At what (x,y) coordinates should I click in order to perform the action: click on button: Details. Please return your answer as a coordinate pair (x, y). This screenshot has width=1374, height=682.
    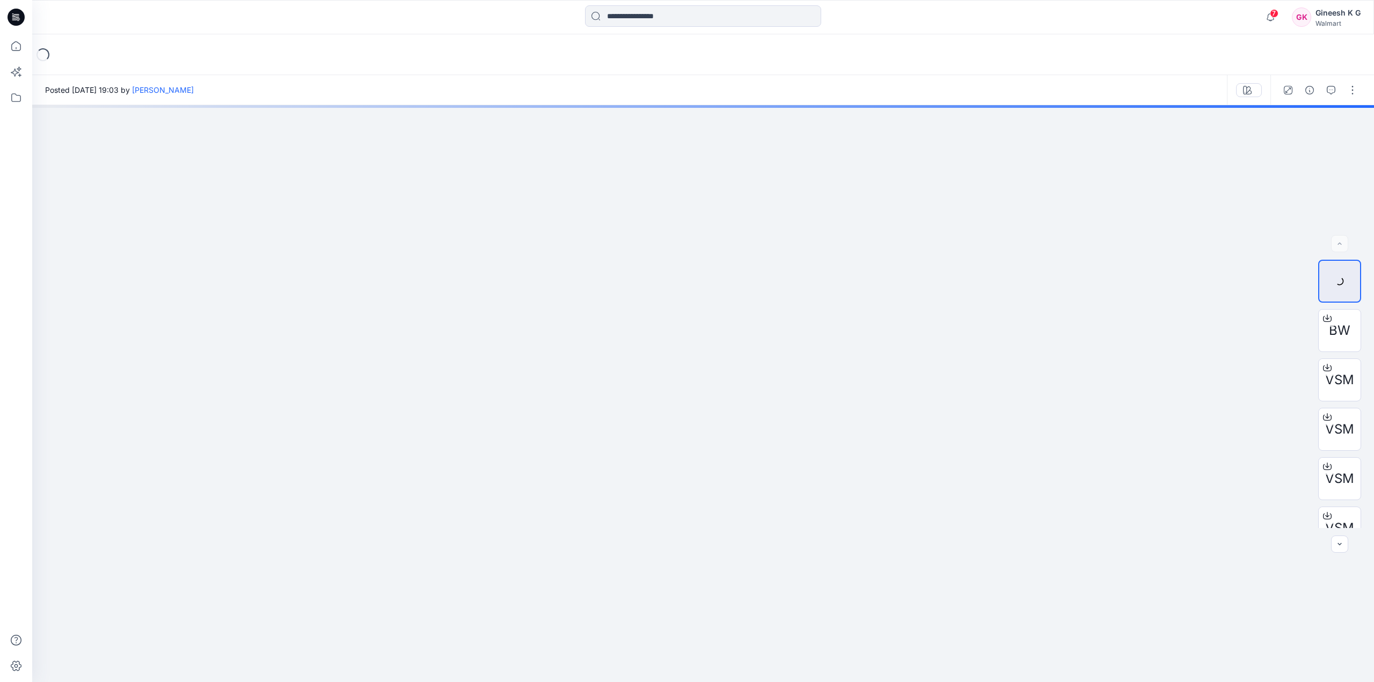
    Looking at the image, I should click on (1310, 90).